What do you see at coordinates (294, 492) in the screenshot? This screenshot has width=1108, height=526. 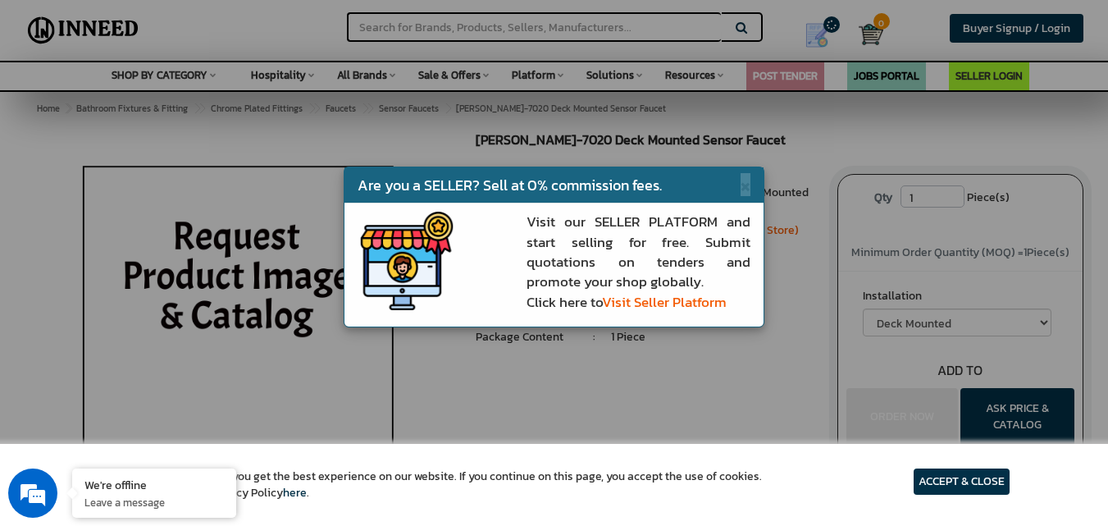 I see `a: here` at bounding box center [294, 492].